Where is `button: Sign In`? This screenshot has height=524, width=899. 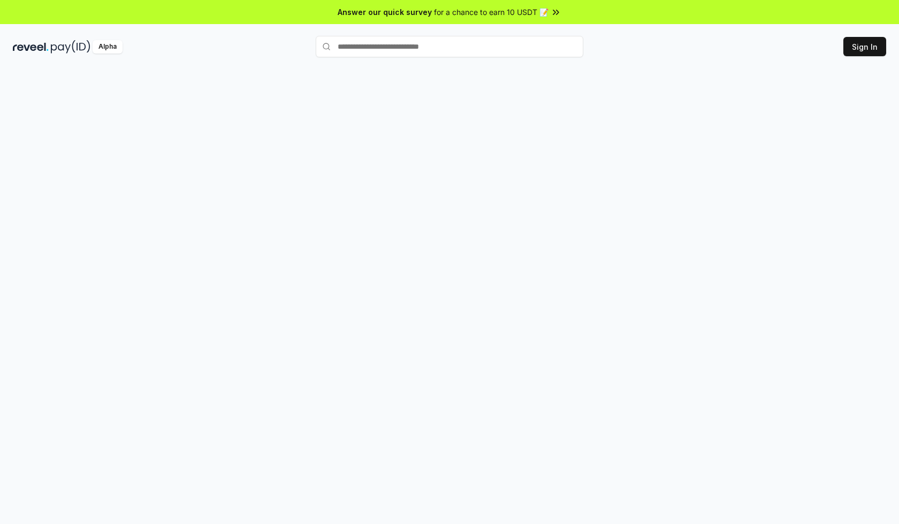
button: Sign In is located at coordinates (865, 47).